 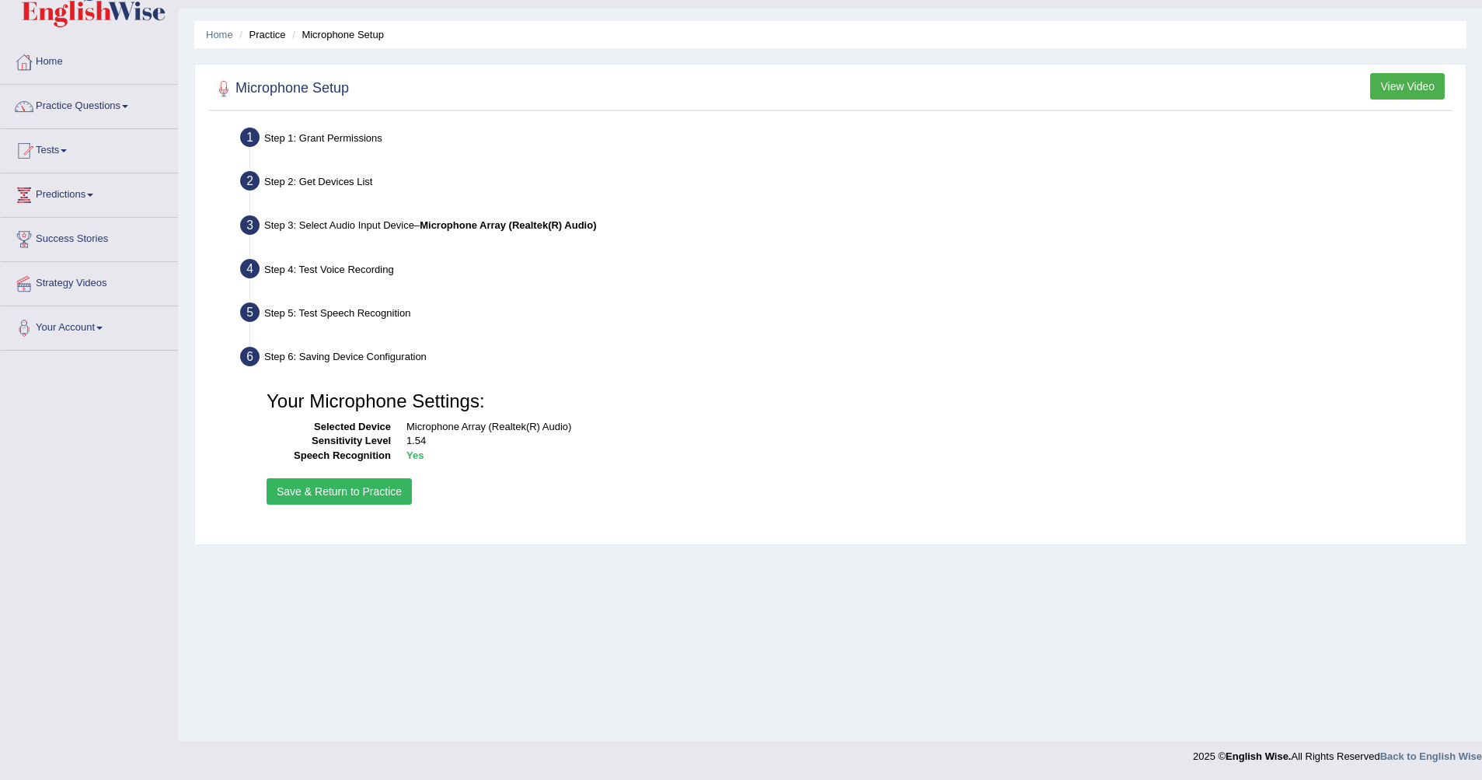 What do you see at coordinates (339, 491) in the screenshot?
I see `button: Save & Return to Practice` at bounding box center [339, 491].